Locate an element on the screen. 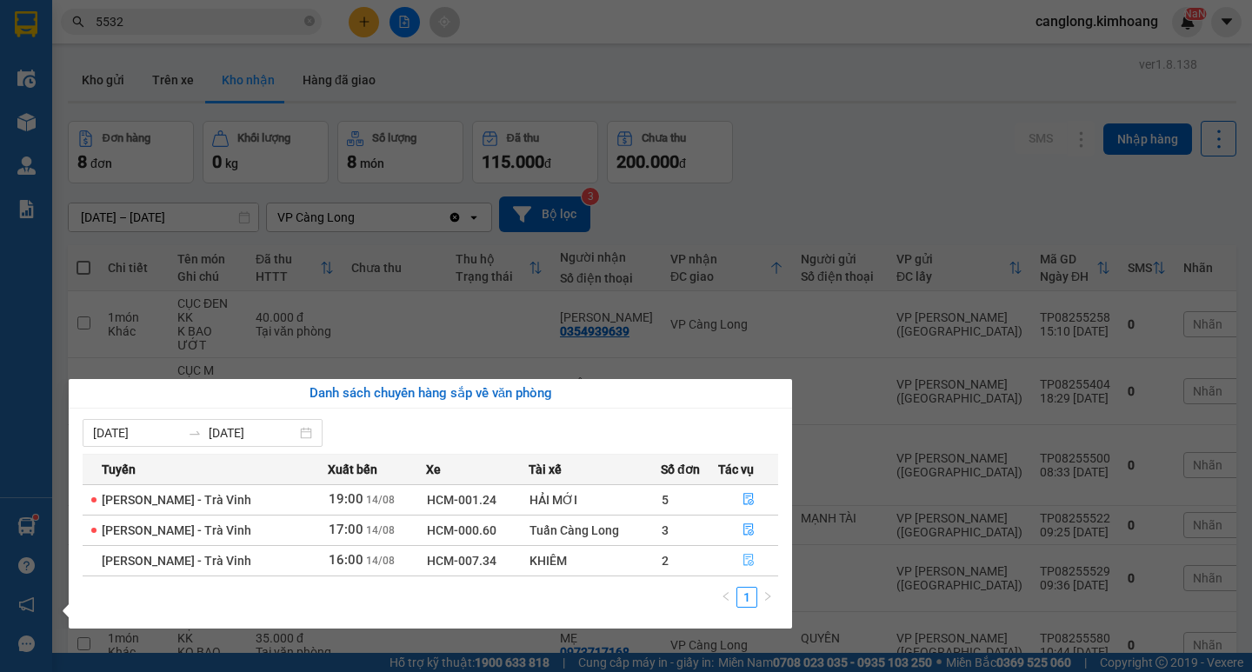 The width and height of the screenshot is (1252, 672). span: left is located at coordinates (726, 596).